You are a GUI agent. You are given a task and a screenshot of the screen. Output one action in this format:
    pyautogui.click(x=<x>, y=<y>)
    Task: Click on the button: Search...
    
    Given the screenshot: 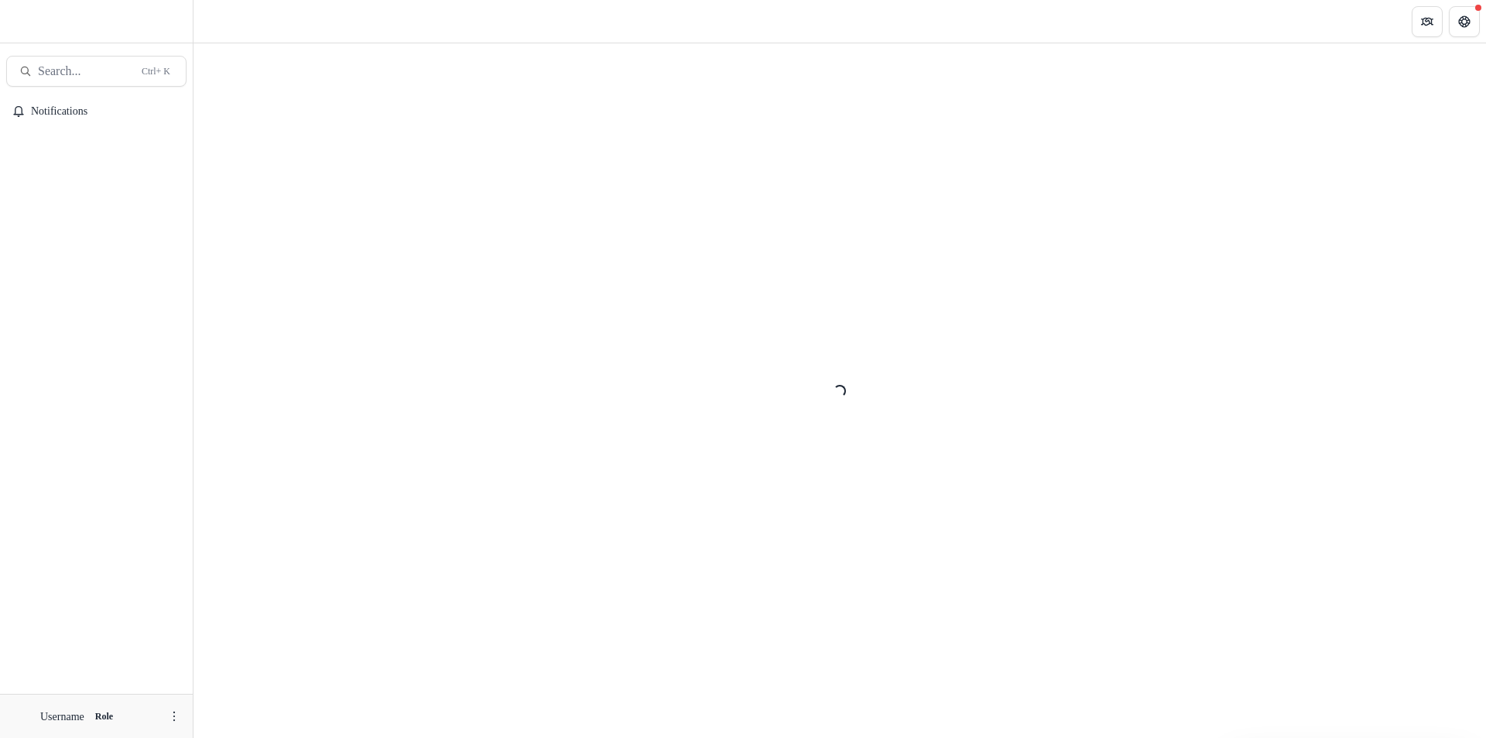 What is the action you would take?
    pyautogui.click(x=96, y=71)
    